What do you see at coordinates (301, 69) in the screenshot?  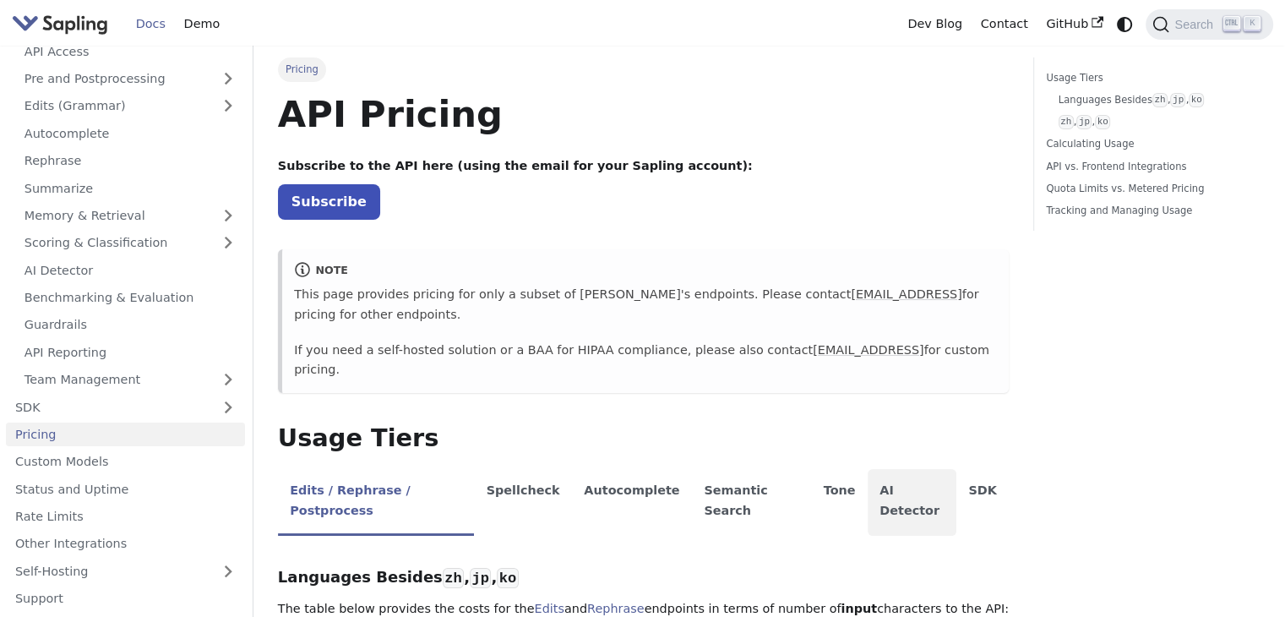 I see `span: Pricing` at bounding box center [301, 69].